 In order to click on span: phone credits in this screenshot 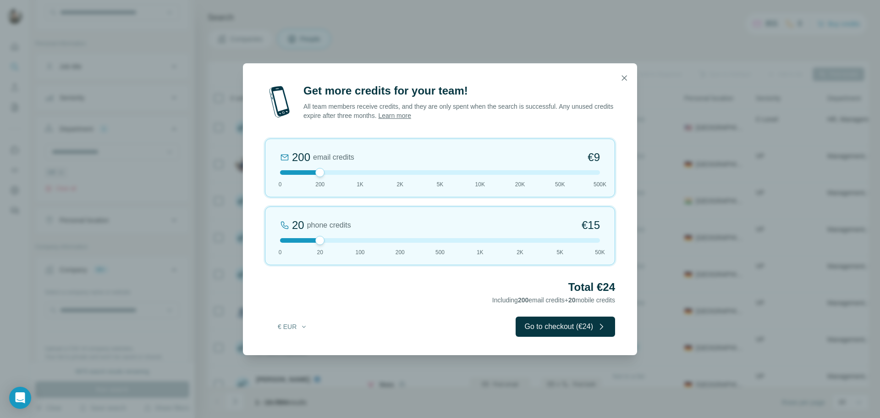, I will do `click(329, 225)`.